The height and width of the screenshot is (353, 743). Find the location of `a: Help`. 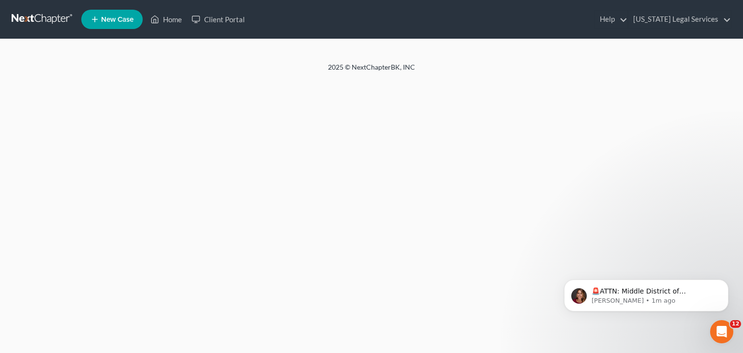

a: Help is located at coordinates (611, 19).